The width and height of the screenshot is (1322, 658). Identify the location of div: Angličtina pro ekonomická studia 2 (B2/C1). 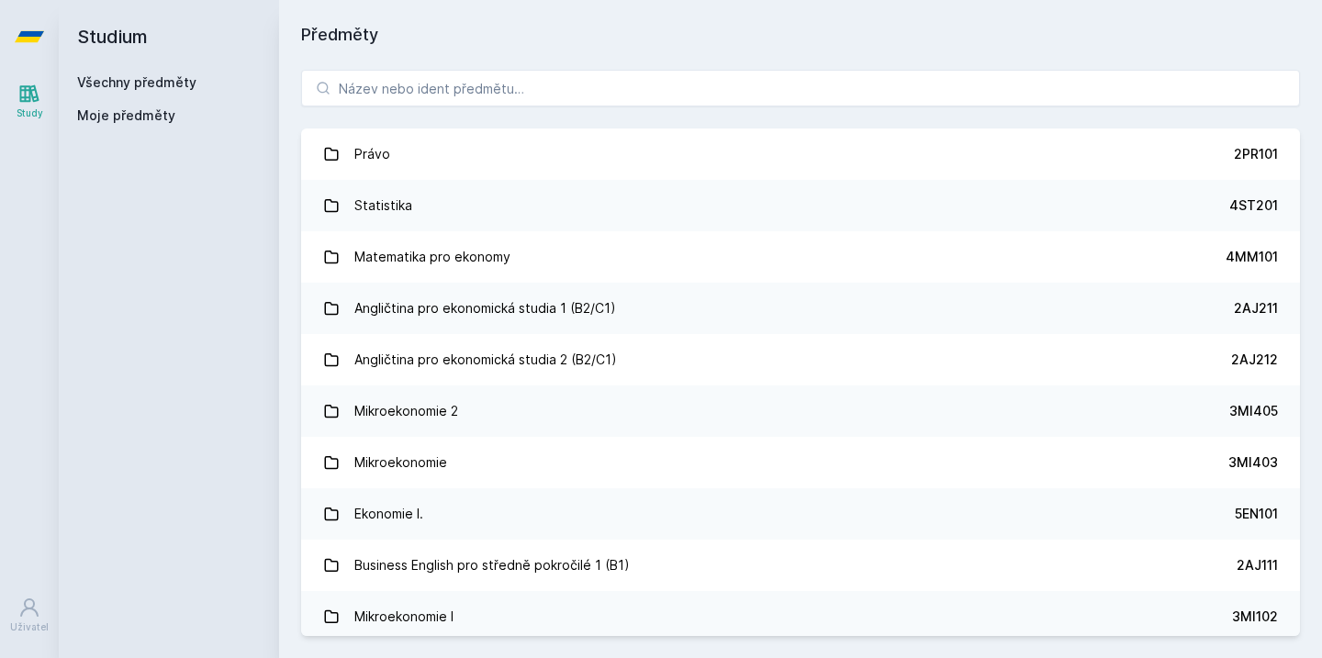
(486, 360).